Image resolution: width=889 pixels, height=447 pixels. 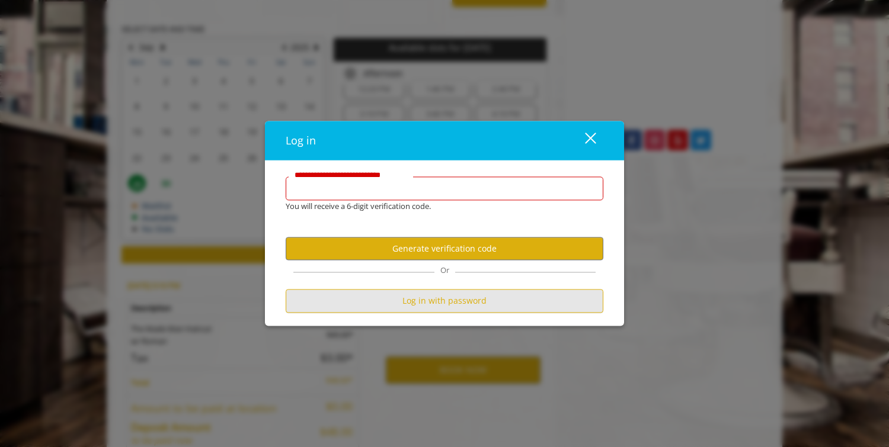 What do you see at coordinates (444, 249) in the screenshot?
I see `button: Generate verification code` at bounding box center [444, 249].